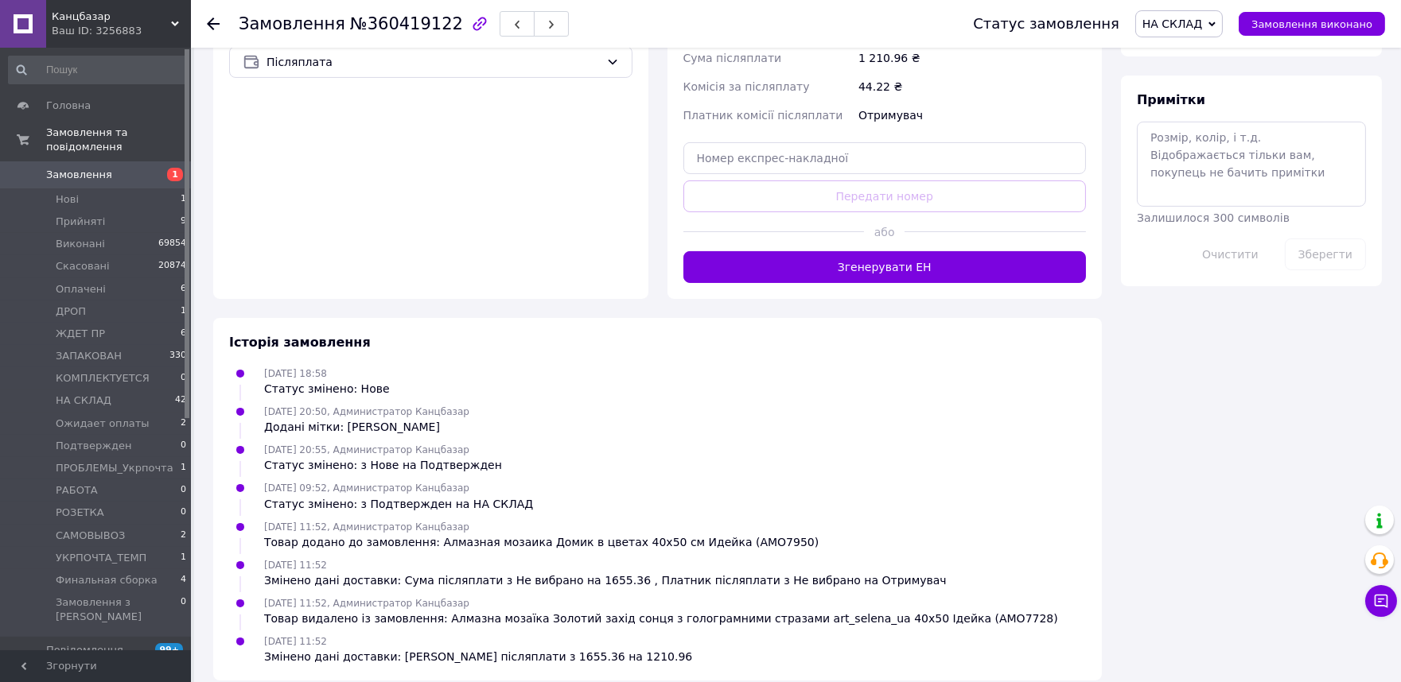 This screenshot has width=1401, height=682. What do you see at coordinates (1312, 24) in the screenshot?
I see `button: Замовлення виконано` at bounding box center [1312, 24].